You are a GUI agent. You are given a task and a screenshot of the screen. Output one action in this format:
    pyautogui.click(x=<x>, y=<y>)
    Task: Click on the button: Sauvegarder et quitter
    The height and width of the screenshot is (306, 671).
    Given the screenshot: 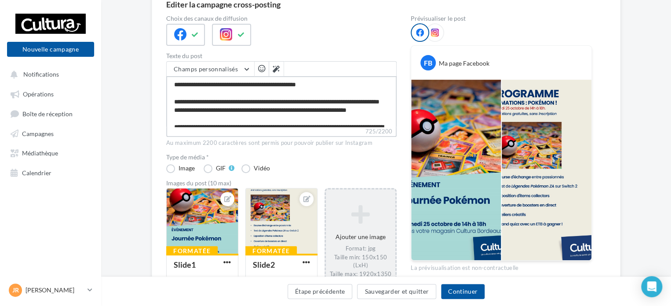 What is the action you would take?
    pyautogui.click(x=397, y=291)
    